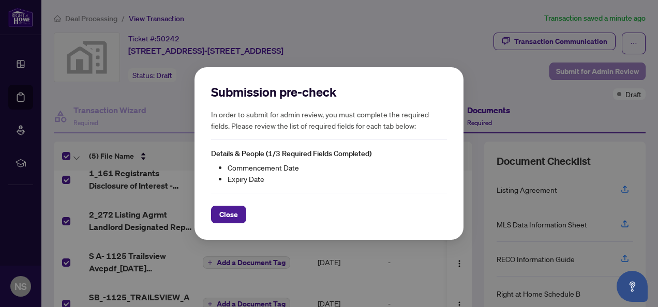 This screenshot has width=658, height=307. What do you see at coordinates (337, 179) in the screenshot?
I see `li: Expiry Date` at bounding box center [337, 179].